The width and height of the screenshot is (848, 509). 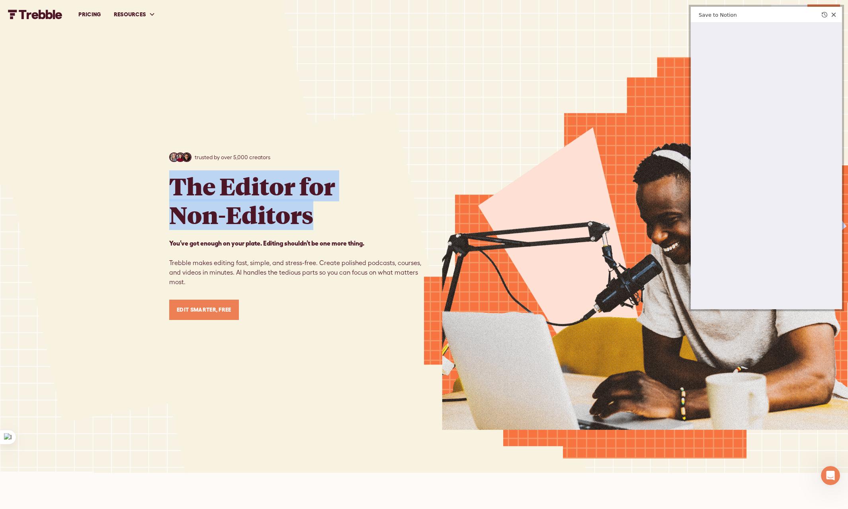 I want to click on img: Trebble FM Logo, so click(x=35, y=14).